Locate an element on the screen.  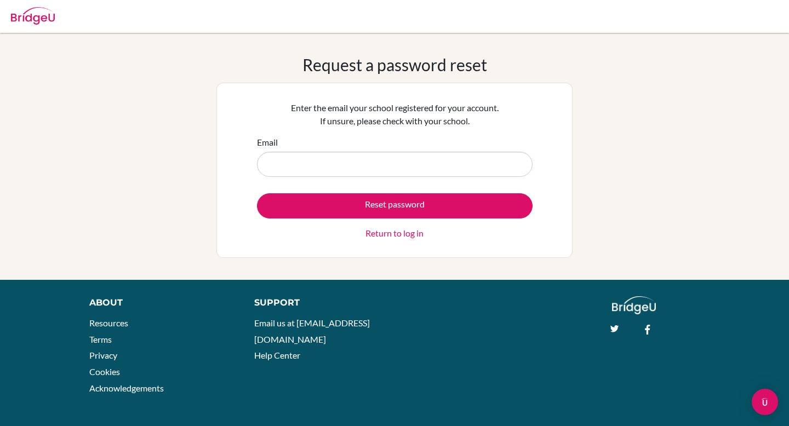
a: Acknowledgements is located at coordinates (127, 388).